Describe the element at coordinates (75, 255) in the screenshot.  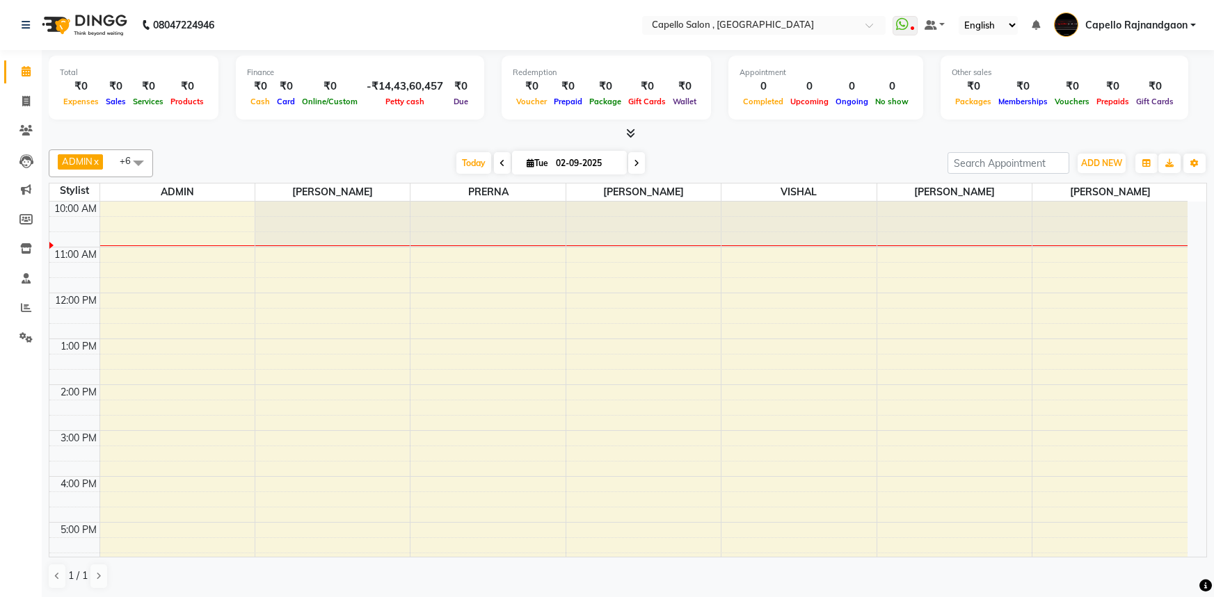
I see `div: 11:00 AM` at that location.